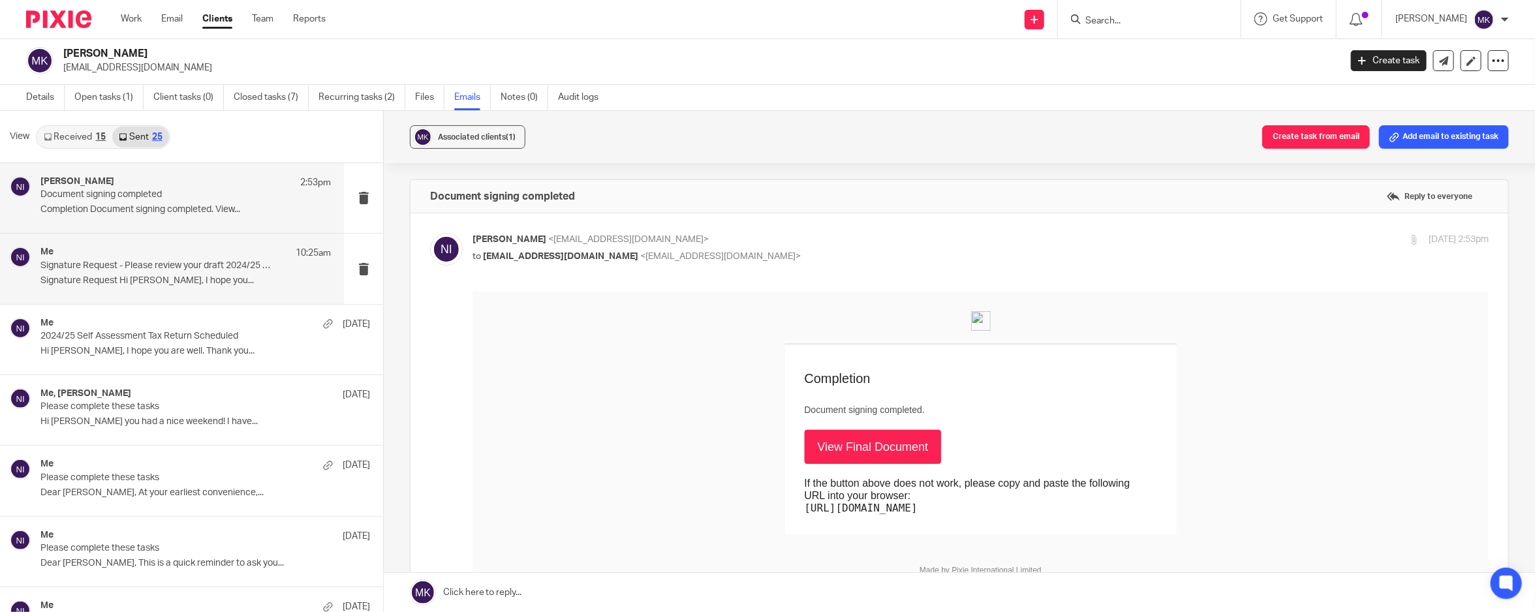 The width and height of the screenshot is (1535, 612). I want to click on a: Closed tasks (7), so click(271, 97).